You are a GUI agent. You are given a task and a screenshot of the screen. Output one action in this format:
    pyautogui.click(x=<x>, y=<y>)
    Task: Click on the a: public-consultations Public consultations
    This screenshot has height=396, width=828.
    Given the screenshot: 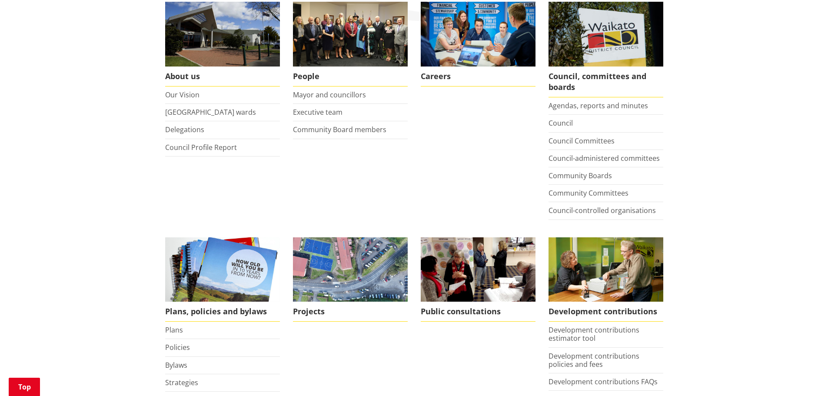 What is the action you would take?
    pyautogui.click(x=478, y=279)
    